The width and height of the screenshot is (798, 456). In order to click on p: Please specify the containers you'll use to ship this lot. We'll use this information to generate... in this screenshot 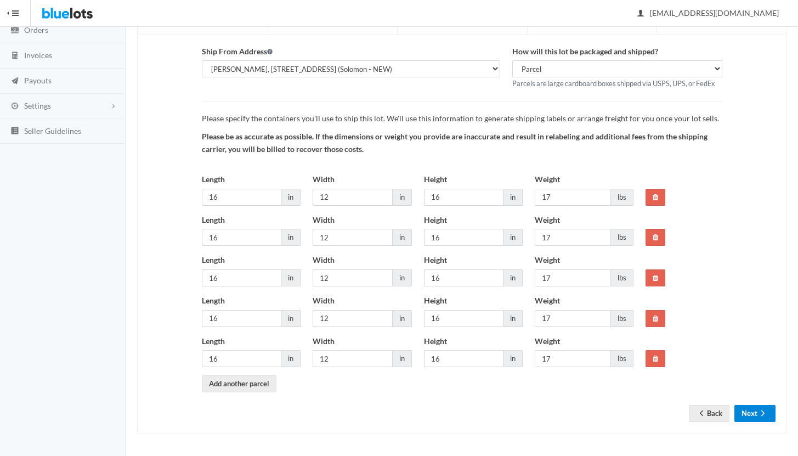, I will do `click(462, 118)`.